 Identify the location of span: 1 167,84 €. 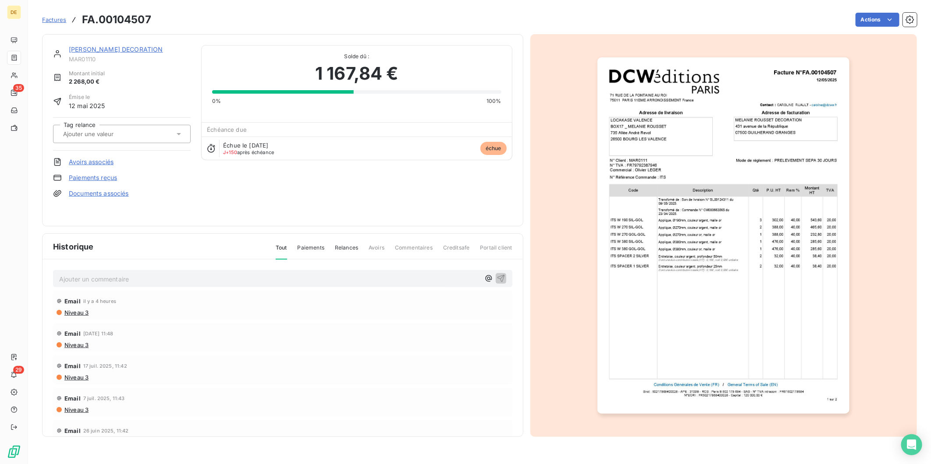
(357, 74).